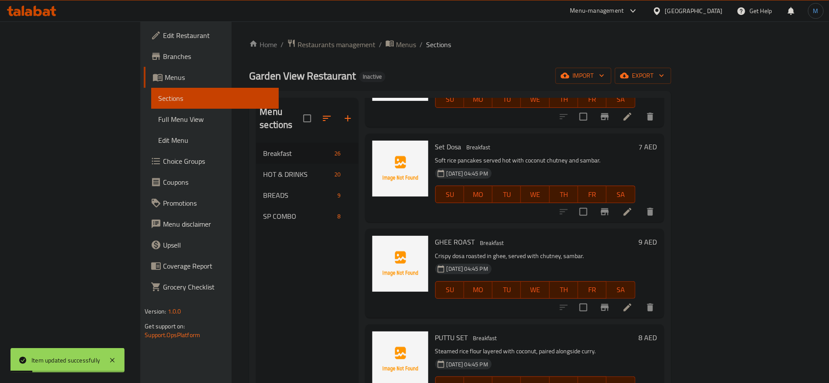 The image size is (829, 383). I want to click on span: BREADS, so click(299, 195).